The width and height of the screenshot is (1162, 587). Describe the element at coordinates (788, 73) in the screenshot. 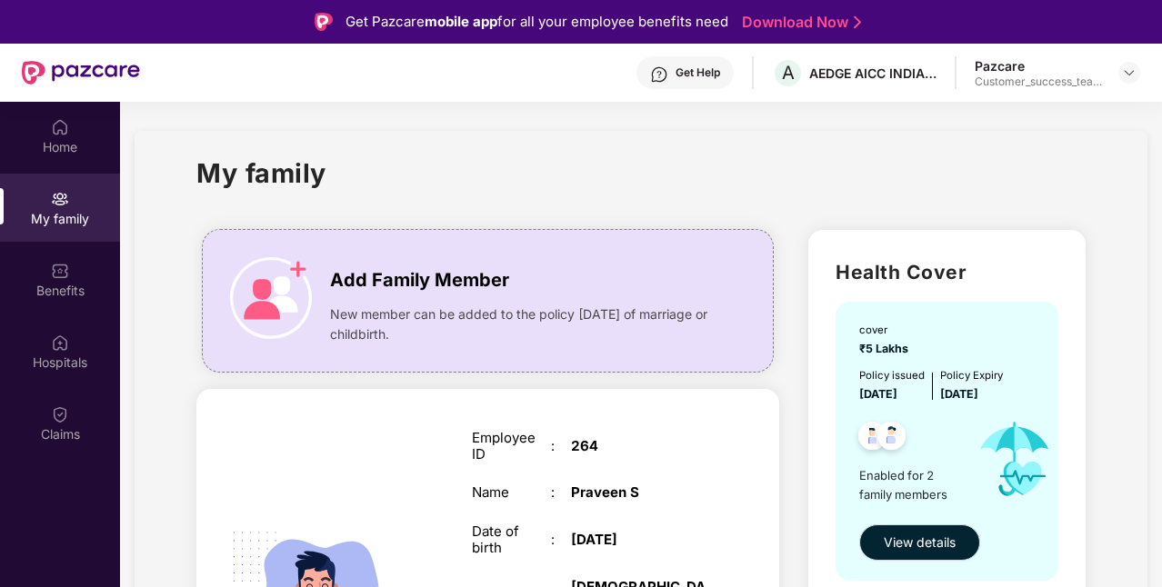

I see `span: A` at that location.